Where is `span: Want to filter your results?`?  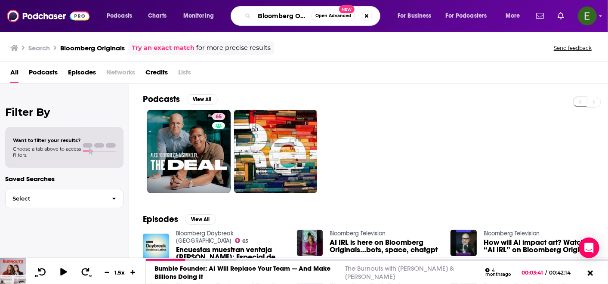
span: Want to filter your results? is located at coordinates (47, 140).